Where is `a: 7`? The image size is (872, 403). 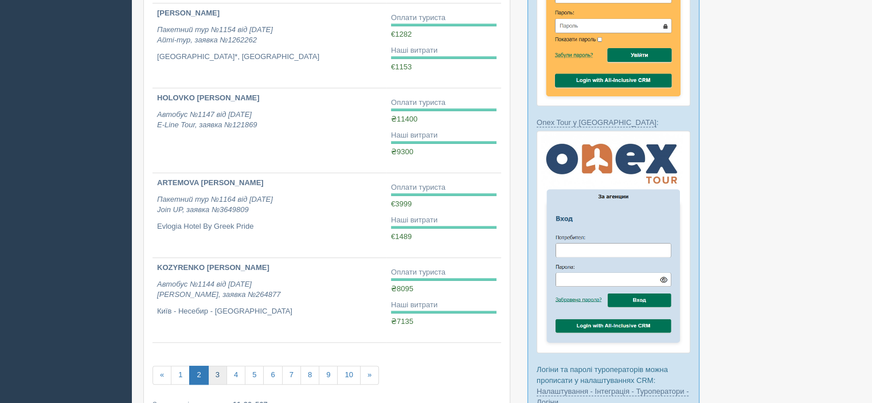
a: 7 is located at coordinates (291, 375).